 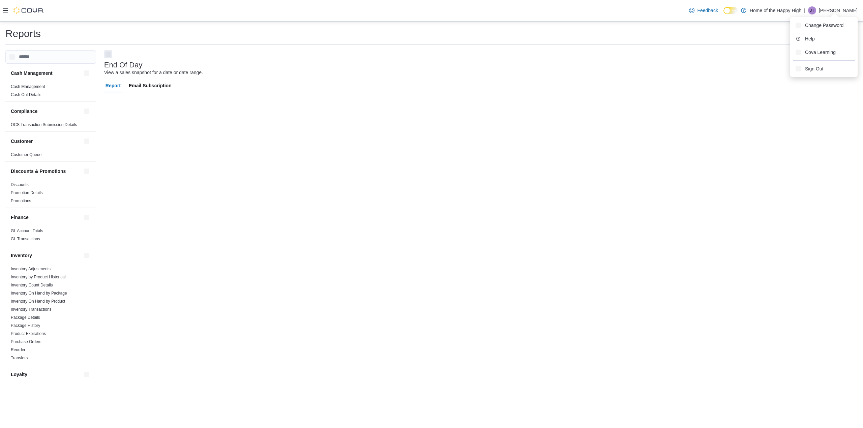 I want to click on h3: Customer, so click(x=22, y=141).